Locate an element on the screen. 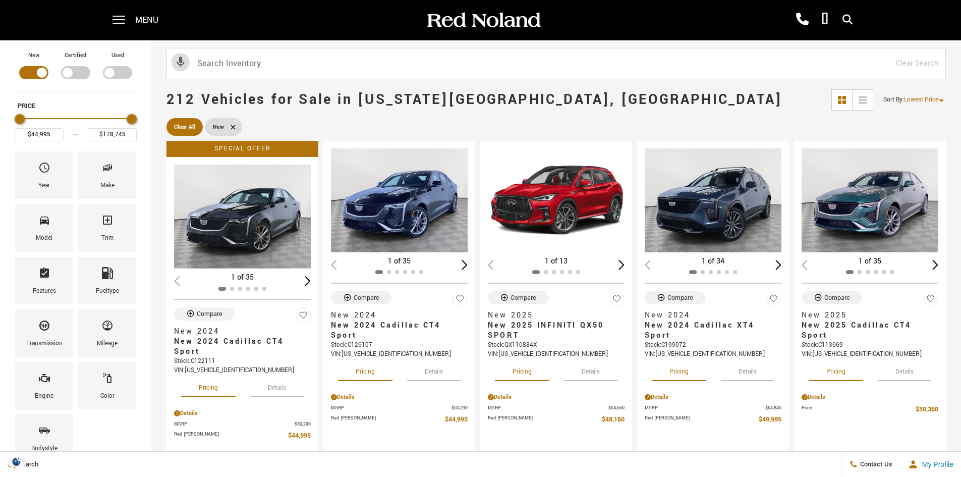 Image resolution: width=961 pixels, height=477 pixels. img: 2025 INFINITI QX50 SPORT 1 is located at coordinates (557, 200).